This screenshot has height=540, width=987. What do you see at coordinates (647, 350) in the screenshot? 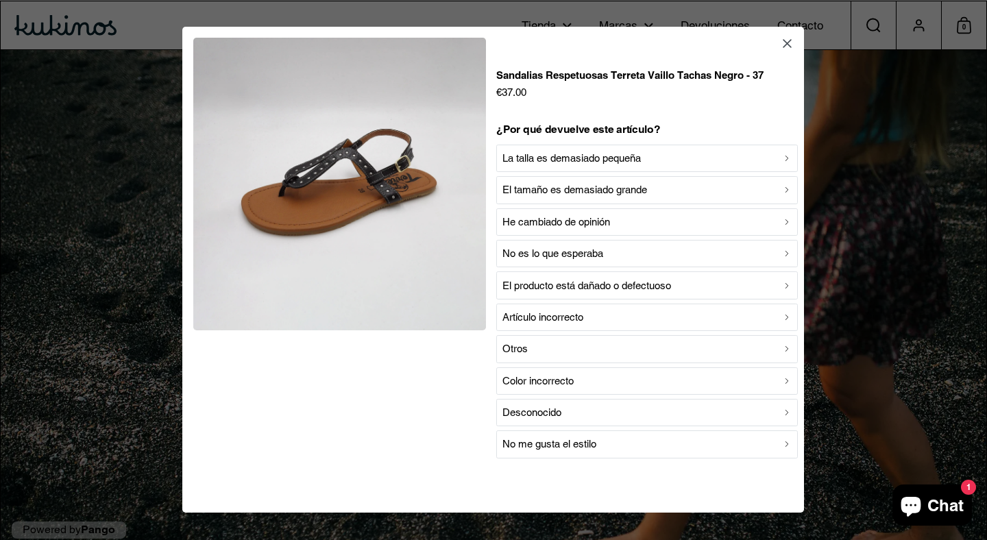
I see `button: Otros` at bounding box center [647, 350].